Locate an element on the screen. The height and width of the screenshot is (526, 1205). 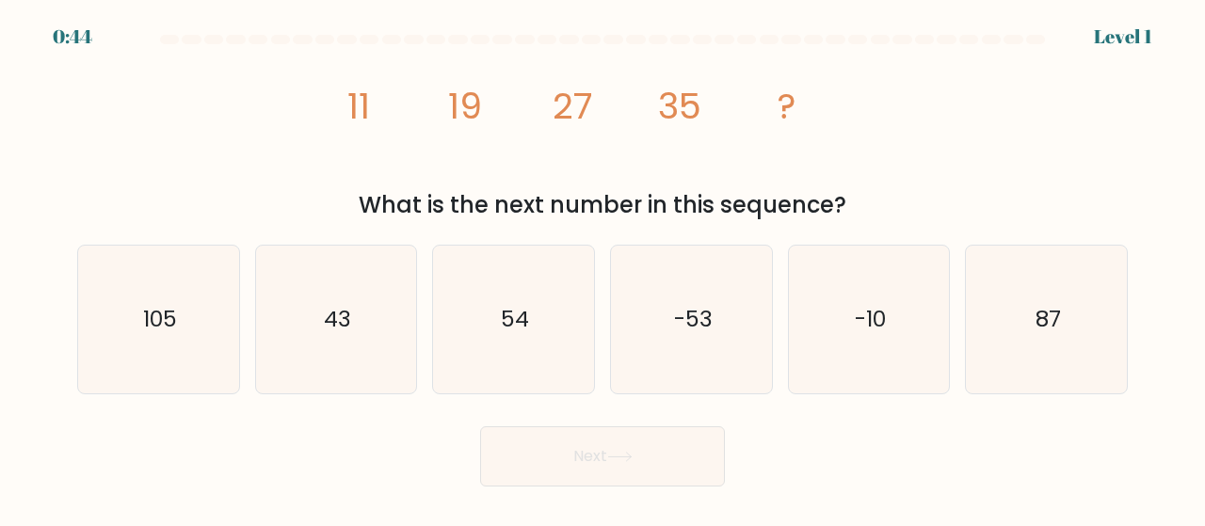
tspan: 35 is located at coordinates (680, 105).